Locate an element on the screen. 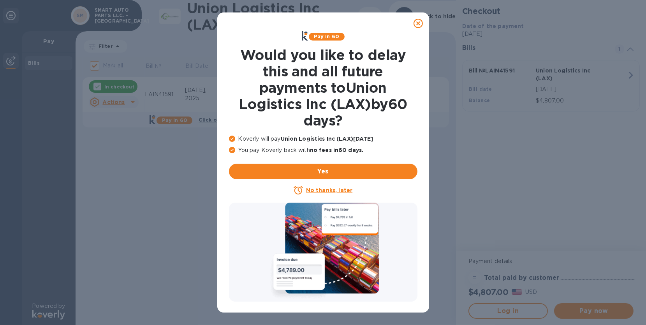 The width and height of the screenshot is (646, 325). u: No thanks, later is located at coordinates (329, 190).